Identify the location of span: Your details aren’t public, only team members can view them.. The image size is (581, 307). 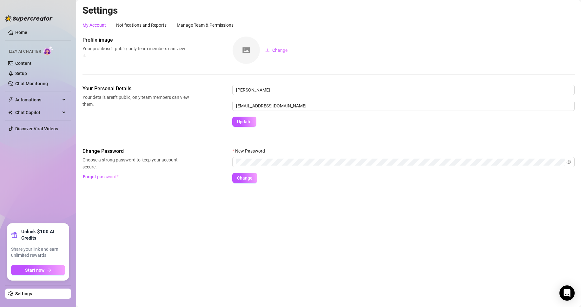
(136, 101).